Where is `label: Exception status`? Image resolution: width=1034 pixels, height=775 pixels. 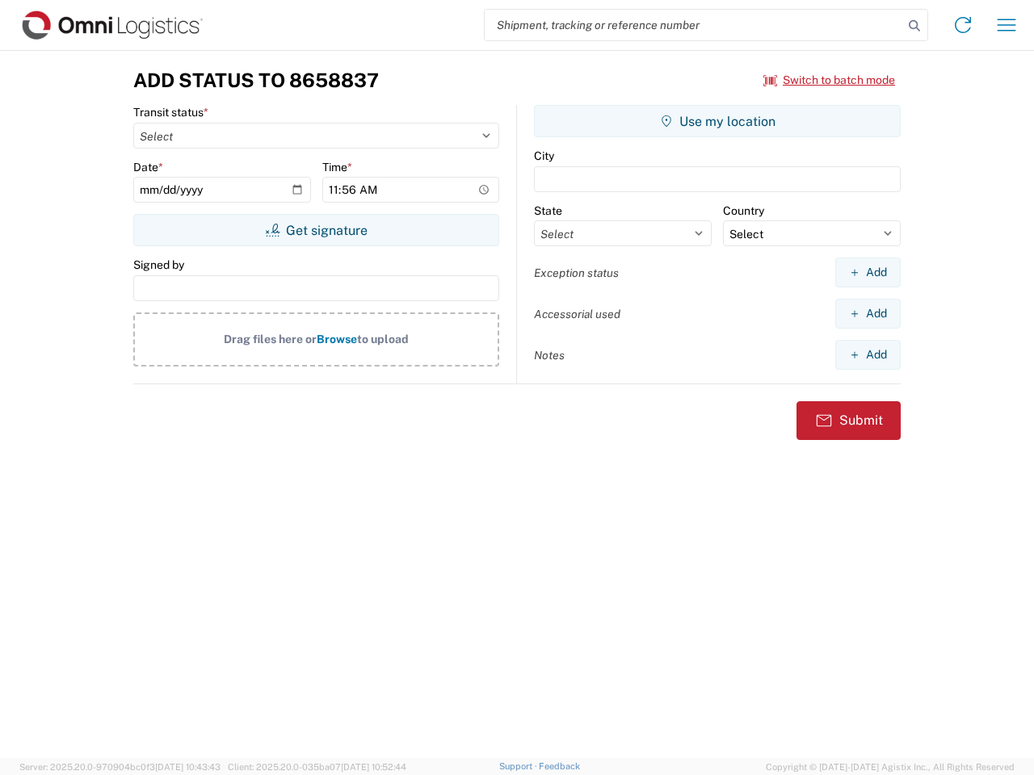 label: Exception status is located at coordinates (576, 273).